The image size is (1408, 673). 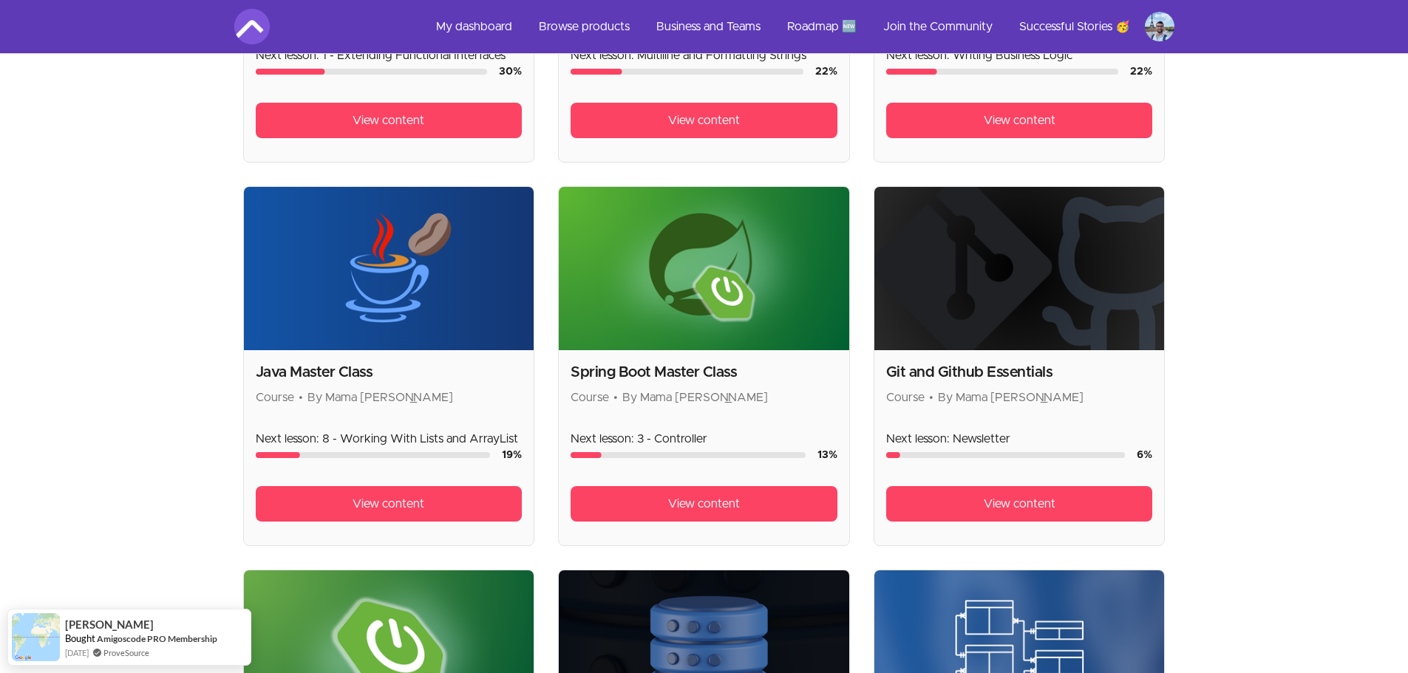 What do you see at coordinates (389, 55) in the screenshot?
I see `p: Next lesson: 1 - Extending Functional Interfaces` at bounding box center [389, 55].